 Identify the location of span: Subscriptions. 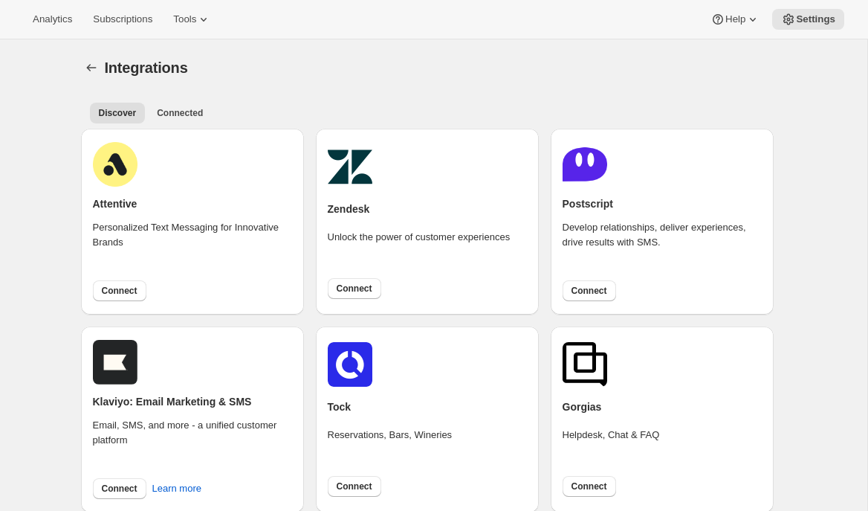
(123, 19).